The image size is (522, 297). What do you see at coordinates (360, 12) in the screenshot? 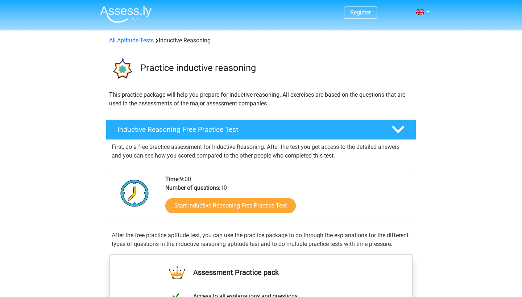
I see `a: Register` at bounding box center [360, 12].